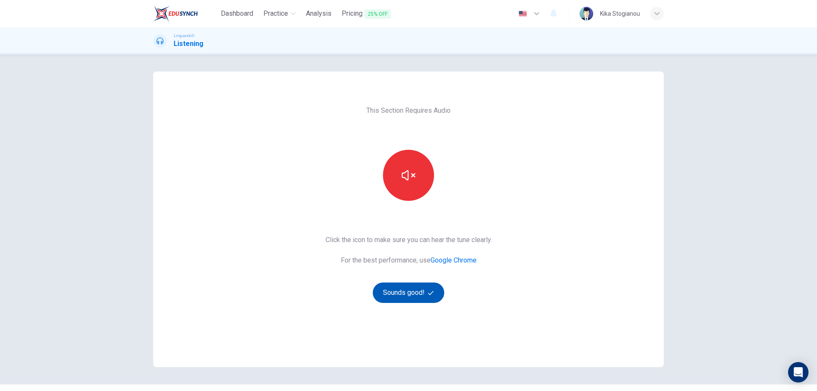 This screenshot has height=391, width=817. Describe the element at coordinates (366, 14) in the screenshot. I see `button: Pricing25% OFF` at that location.